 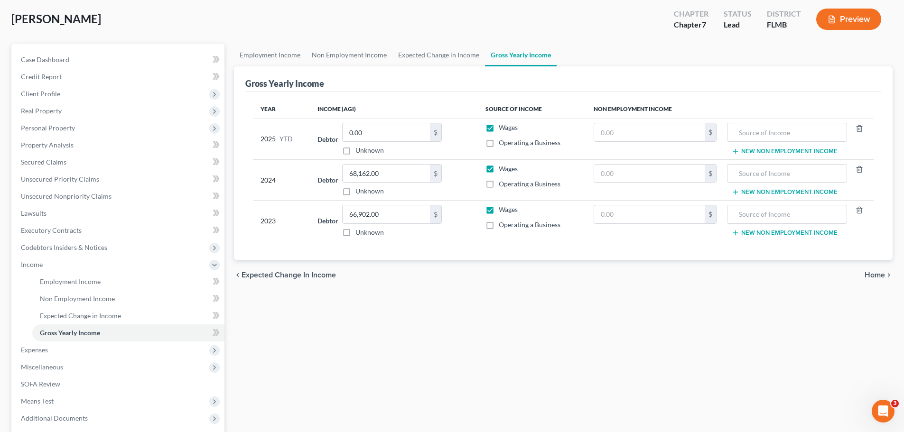 What do you see at coordinates (40, 384) in the screenshot?
I see `span: SOFA Review` at bounding box center [40, 384].